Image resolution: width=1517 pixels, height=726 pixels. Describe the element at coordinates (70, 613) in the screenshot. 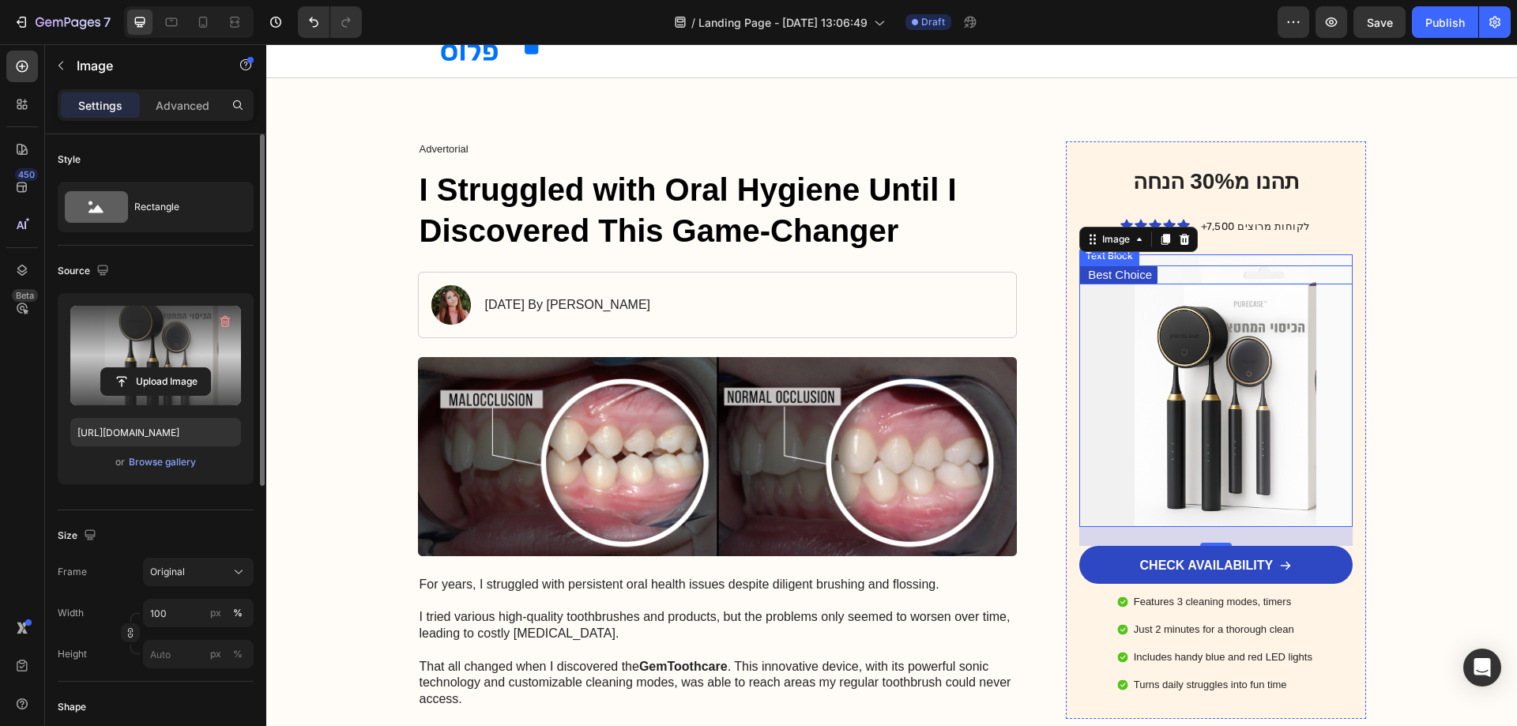

I see `label: Width` at that location.